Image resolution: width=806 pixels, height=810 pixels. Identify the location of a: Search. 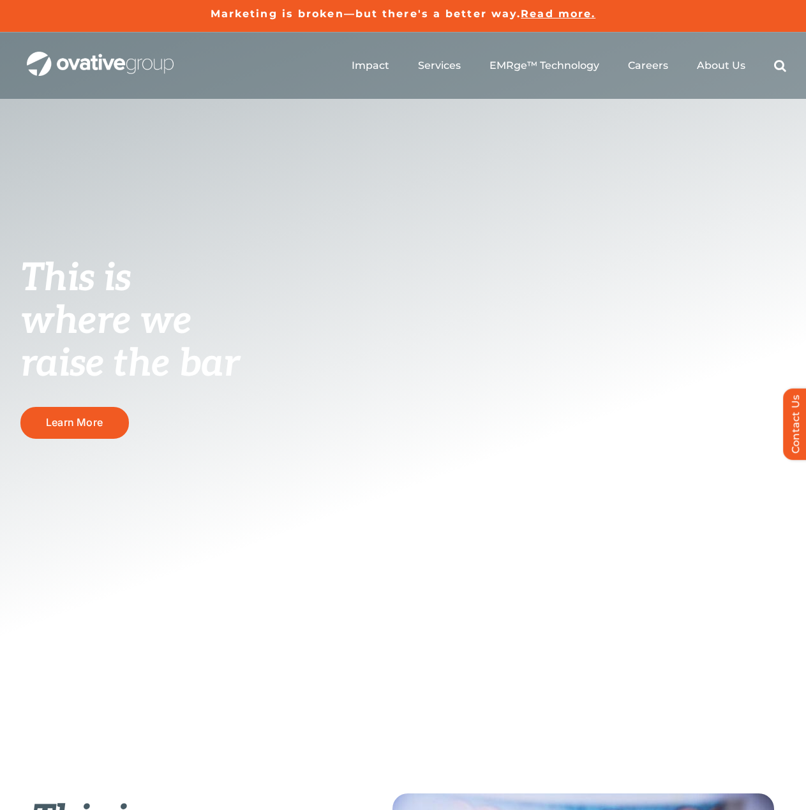
(780, 66).